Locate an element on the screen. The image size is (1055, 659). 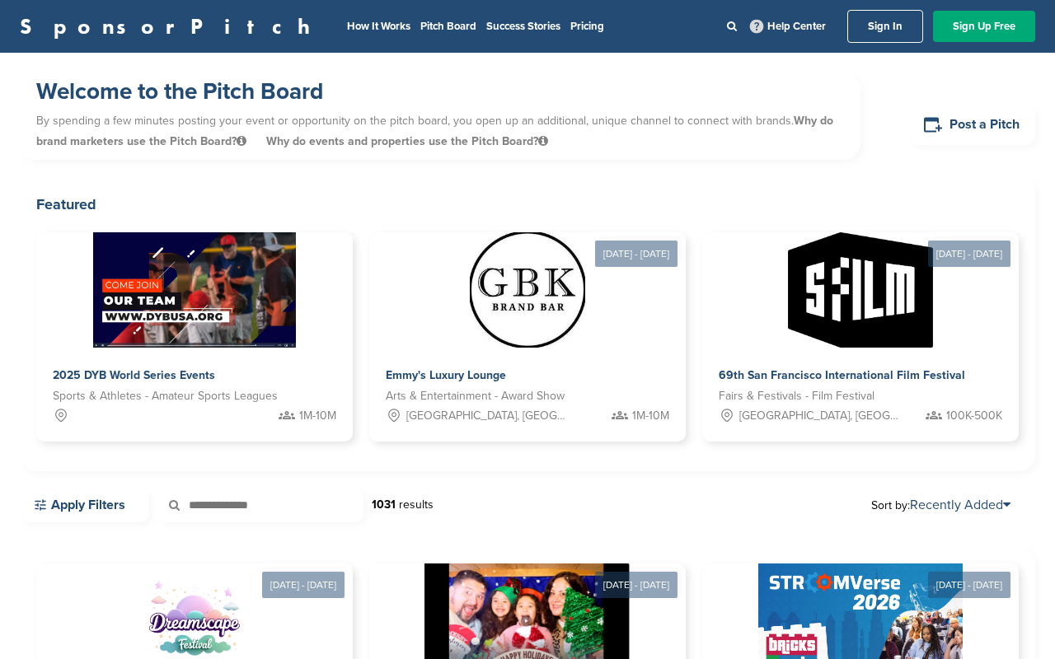
span: Sports & Athletes - Amateur Sports Leagues is located at coordinates (165, 396).